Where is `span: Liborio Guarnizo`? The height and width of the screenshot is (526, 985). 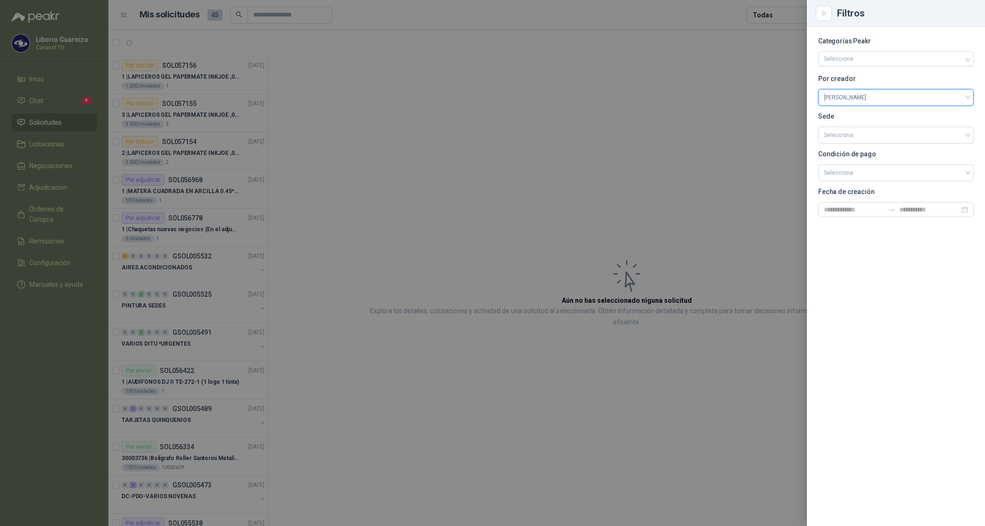
span: Liborio Guarnizo is located at coordinates (896, 98).